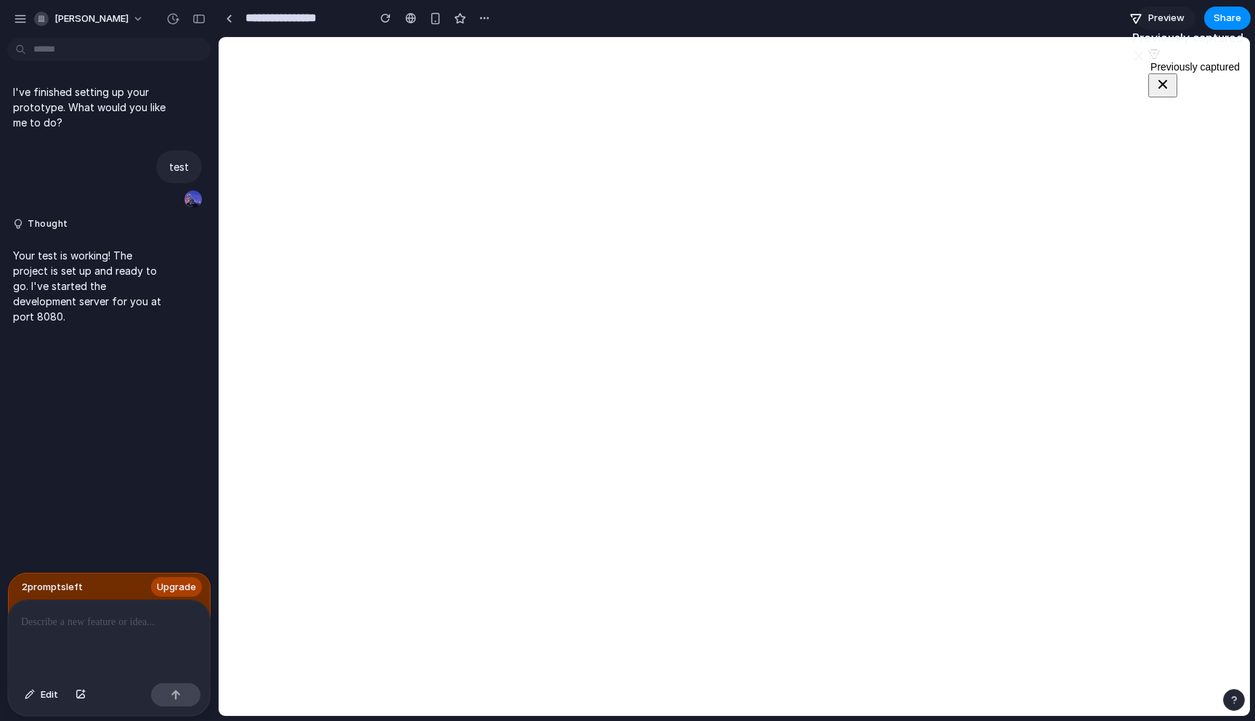  I want to click on p: test, so click(179, 166).